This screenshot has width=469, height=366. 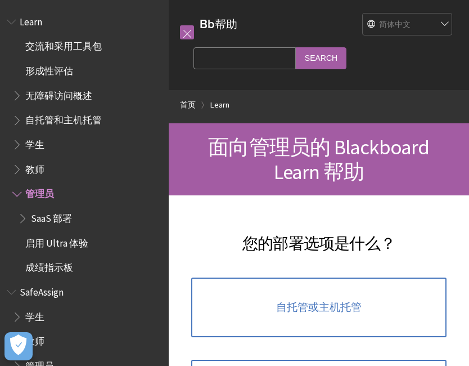 I want to click on button: Open Preferences, so click(x=19, y=346).